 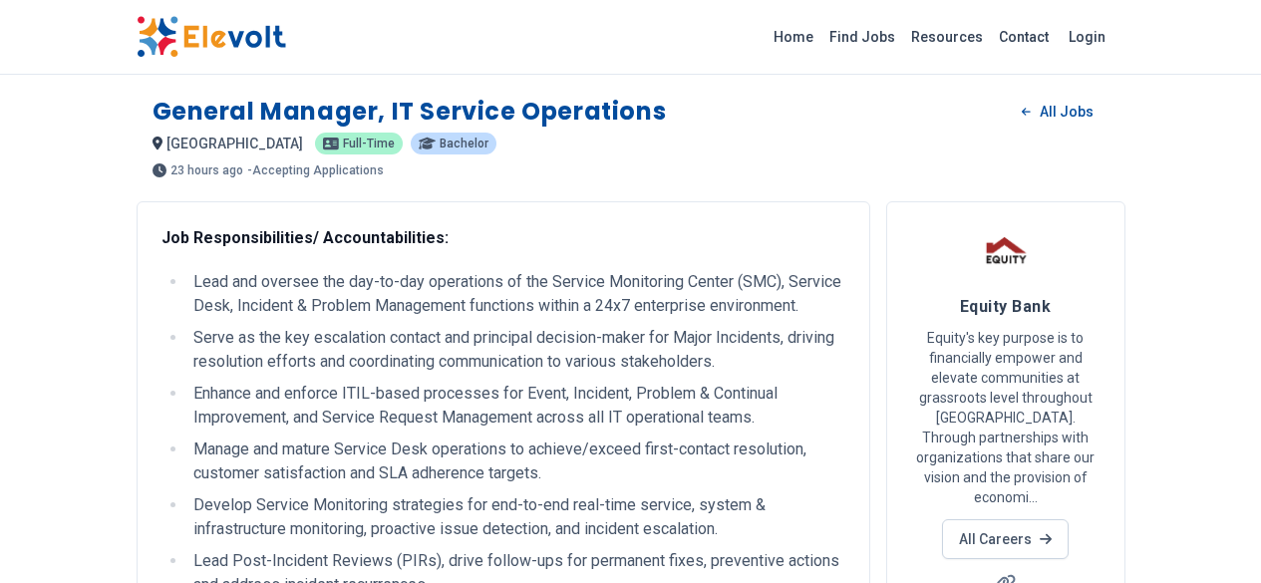 I want to click on li: Enhance and enforce ITIL-based processes for Event, Incident, Problem & Continual Improvement, an..., so click(x=516, y=406).